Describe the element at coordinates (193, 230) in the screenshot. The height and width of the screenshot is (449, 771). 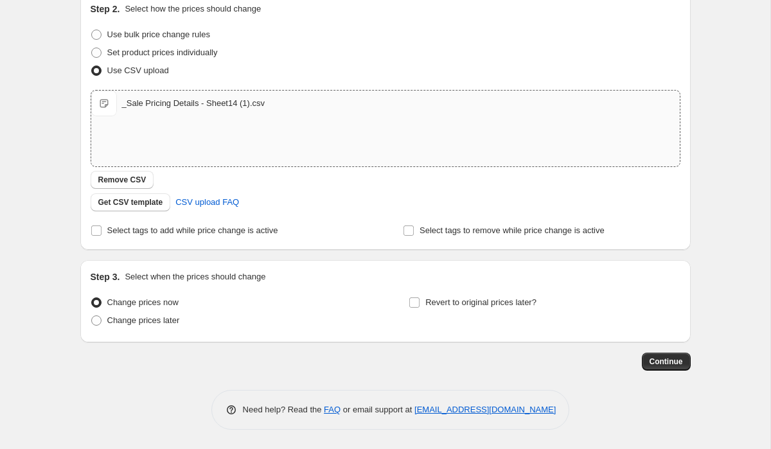
I see `span: Select tags to add while price change is active` at that location.